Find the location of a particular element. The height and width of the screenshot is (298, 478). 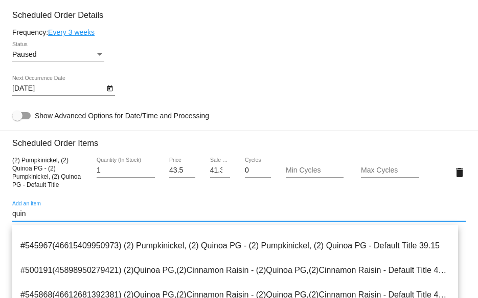

span: Paused is located at coordinates (24, 54).